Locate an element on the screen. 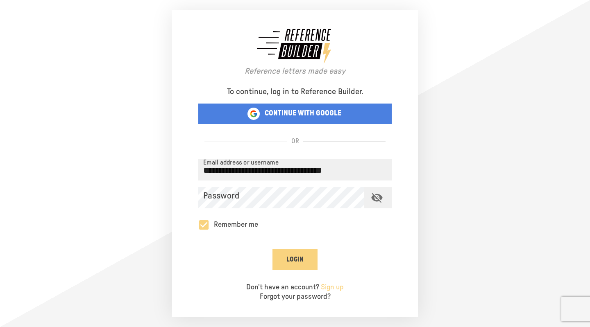 The width and height of the screenshot is (590, 327). button: Login is located at coordinates (295, 260).